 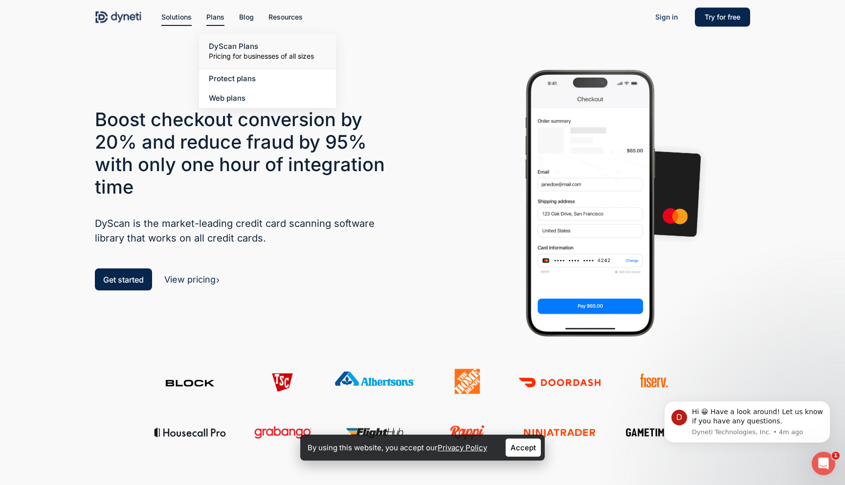 I want to click on span: Blog, so click(x=246, y=17).